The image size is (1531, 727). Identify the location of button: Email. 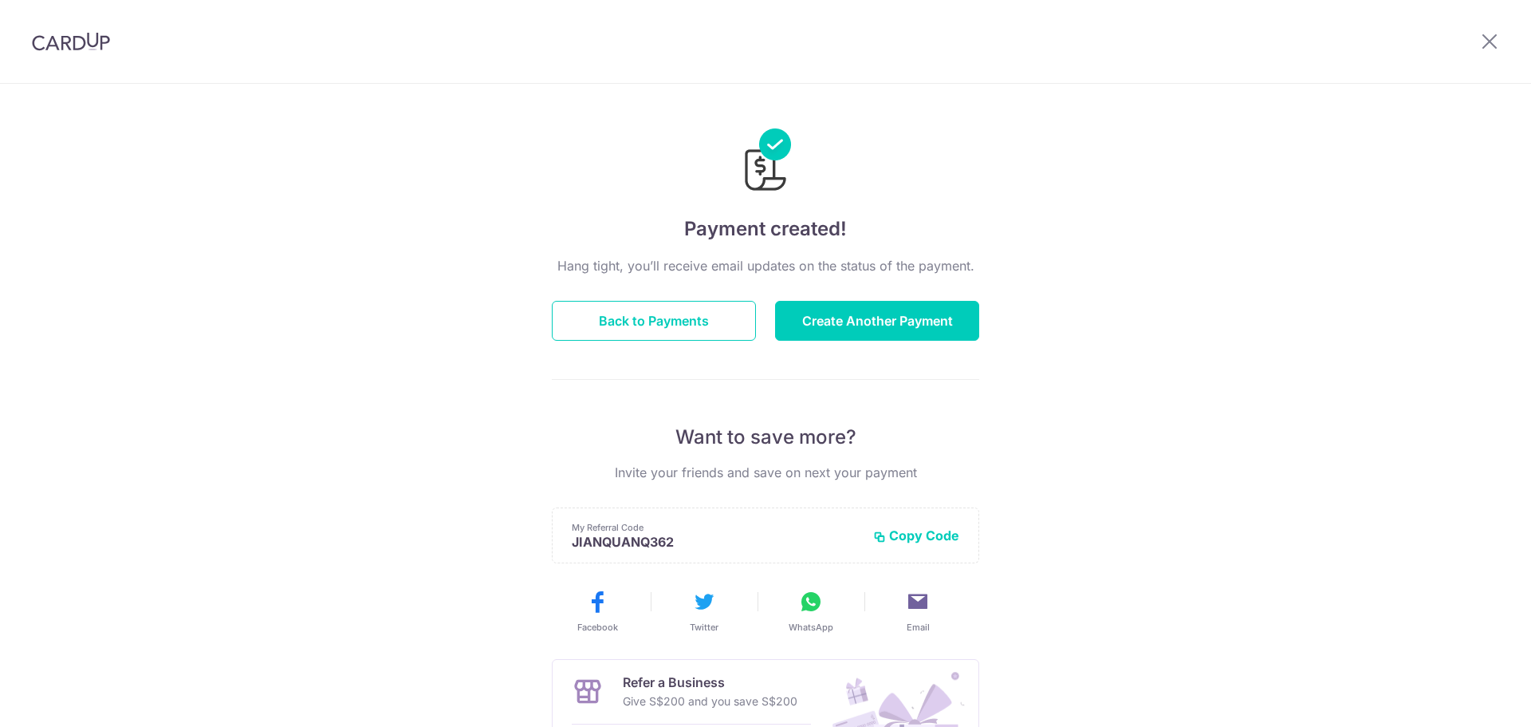
(918, 611).